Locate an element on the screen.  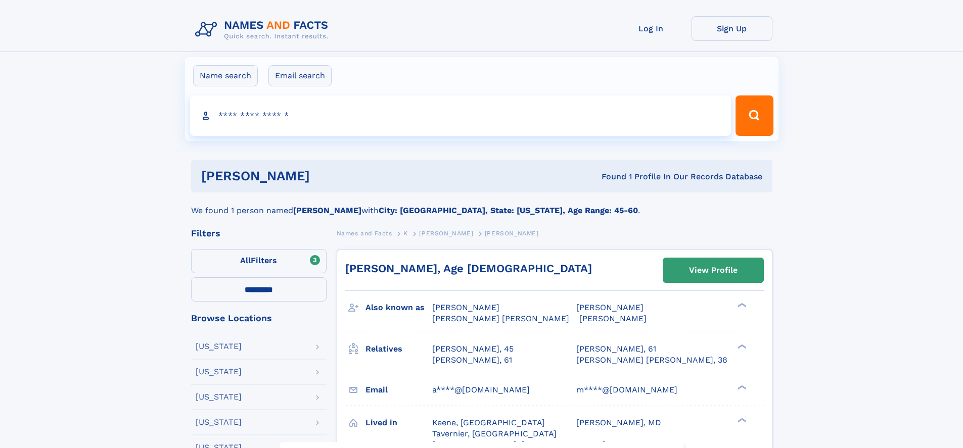
img: Logo Names and Facts is located at coordinates (264, 30).